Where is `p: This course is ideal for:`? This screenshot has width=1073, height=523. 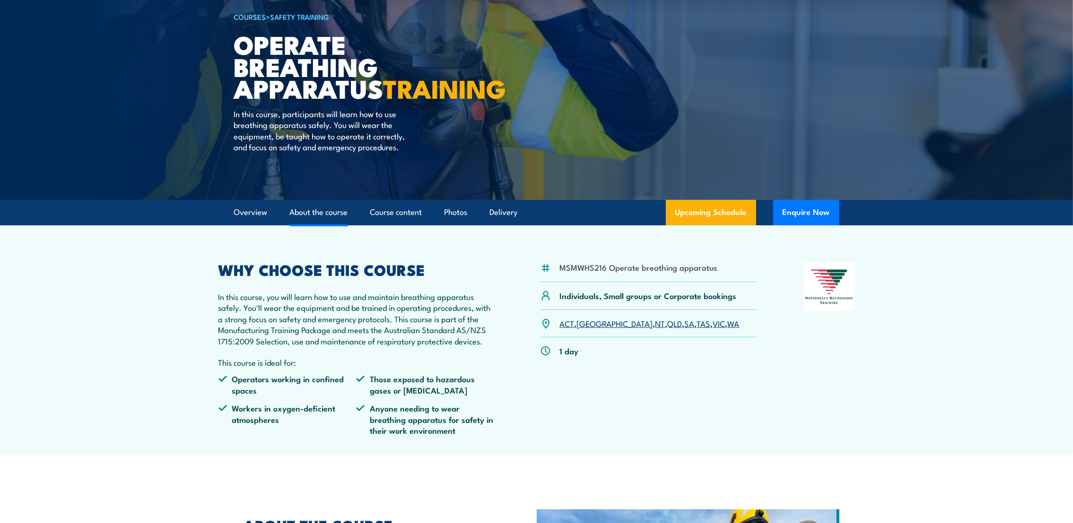
p: This course is ideal for: is located at coordinates (357, 362).